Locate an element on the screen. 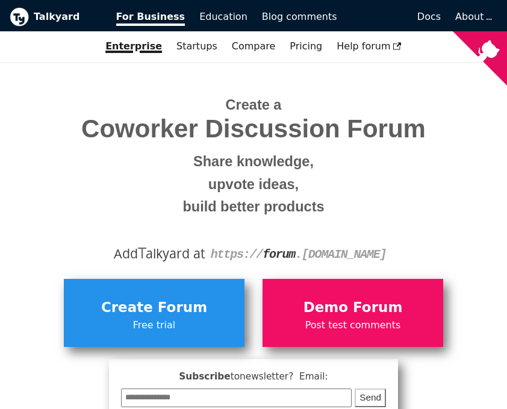 This screenshot has width=507, height=409. button: Send is located at coordinates (370, 397).